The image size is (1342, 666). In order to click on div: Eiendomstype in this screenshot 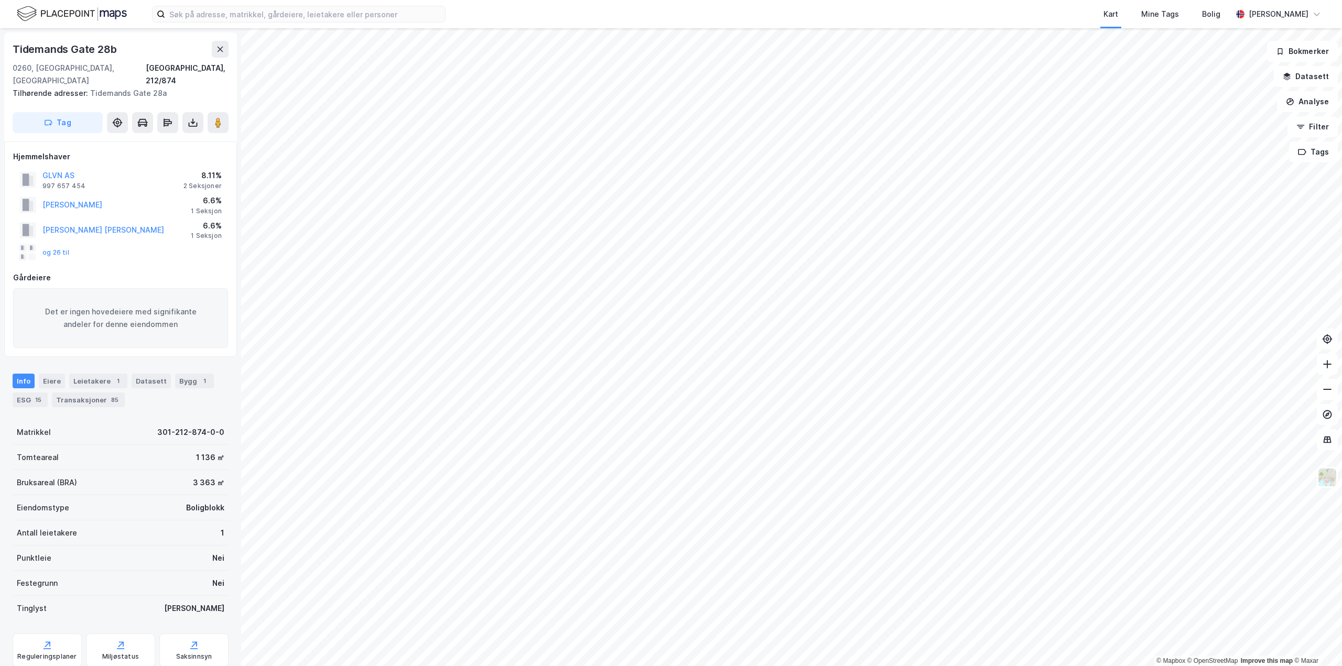, I will do `click(43, 508)`.